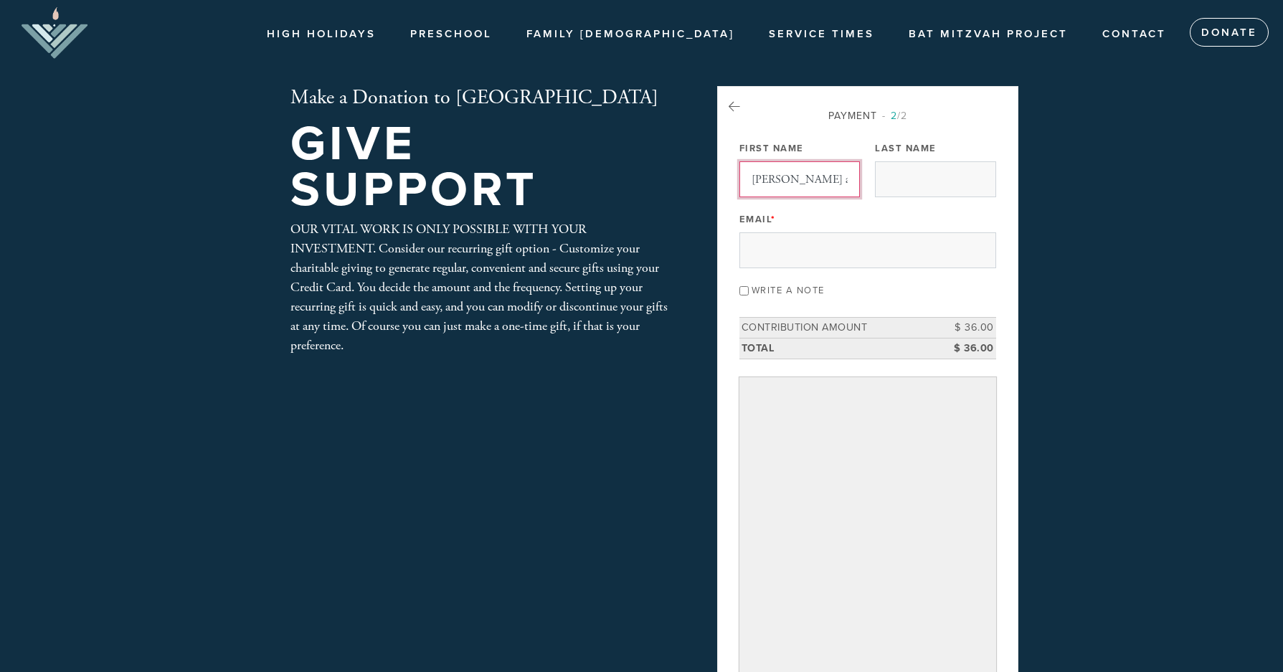  I want to click on span: This field is required., so click(773, 219).